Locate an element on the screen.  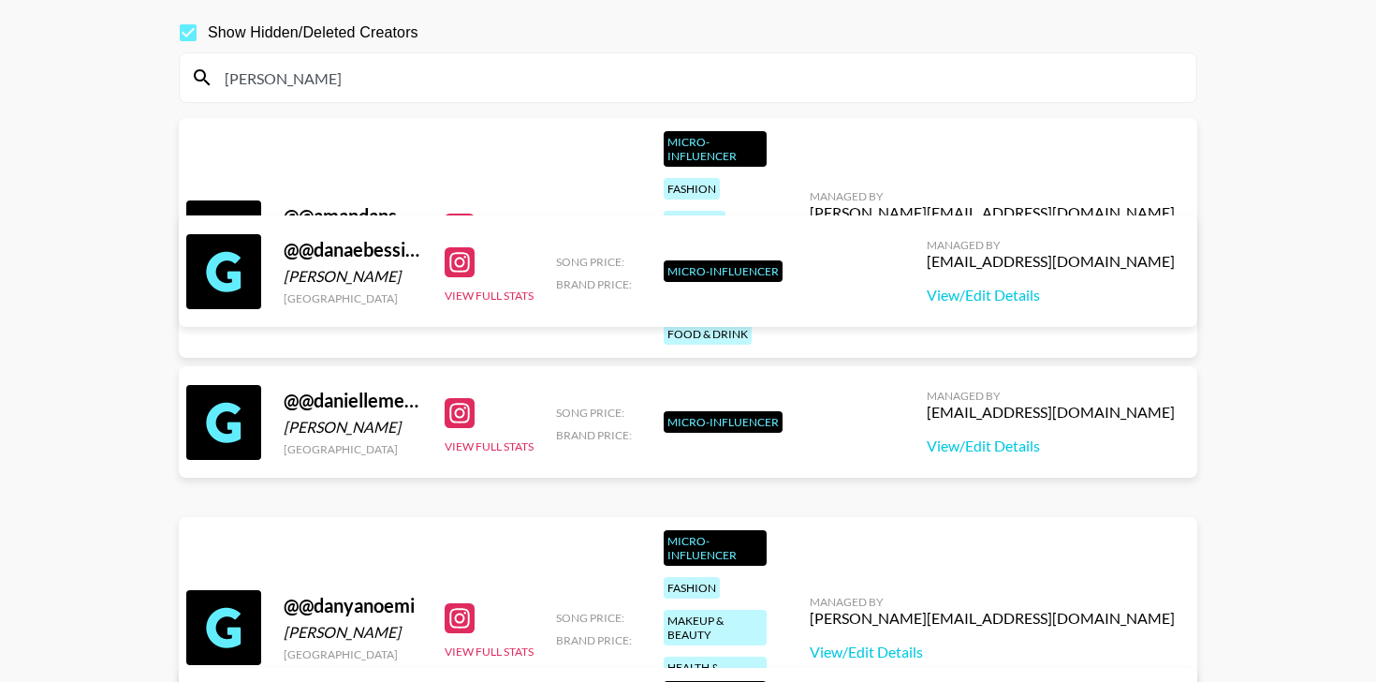
div: @ @danaebessin29 is located at coordinates (353, 249).